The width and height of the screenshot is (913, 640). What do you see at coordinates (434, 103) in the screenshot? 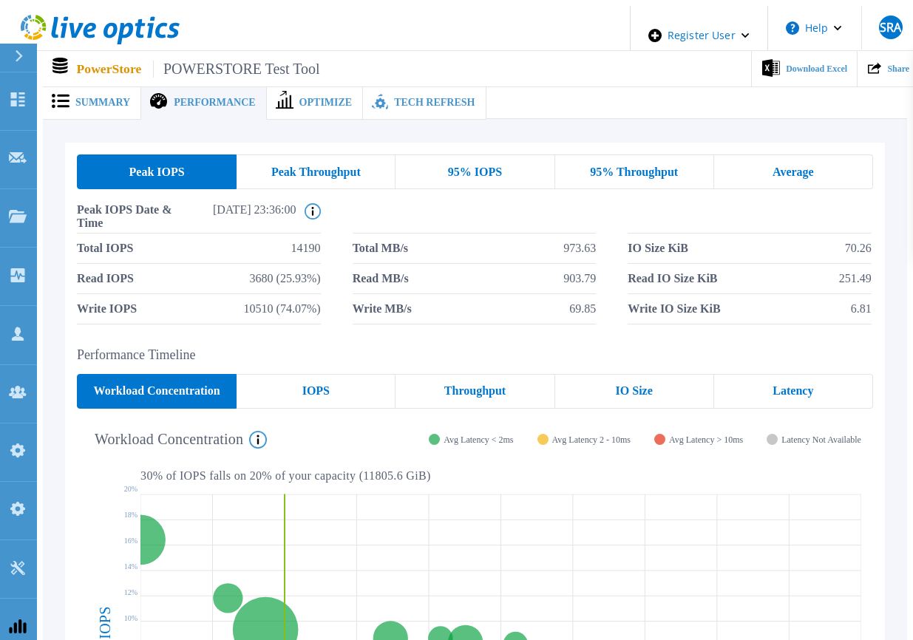
I see `span: Tech Refresh` at bounding box center [434, 103].